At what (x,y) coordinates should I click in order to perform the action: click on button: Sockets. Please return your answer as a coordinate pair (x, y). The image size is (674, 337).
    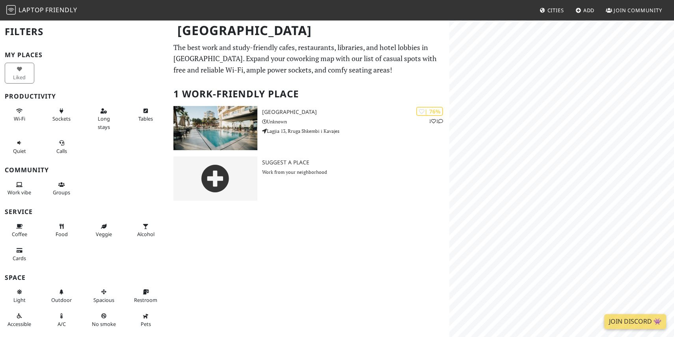
    Looking at the image, I should click on (62, 115).